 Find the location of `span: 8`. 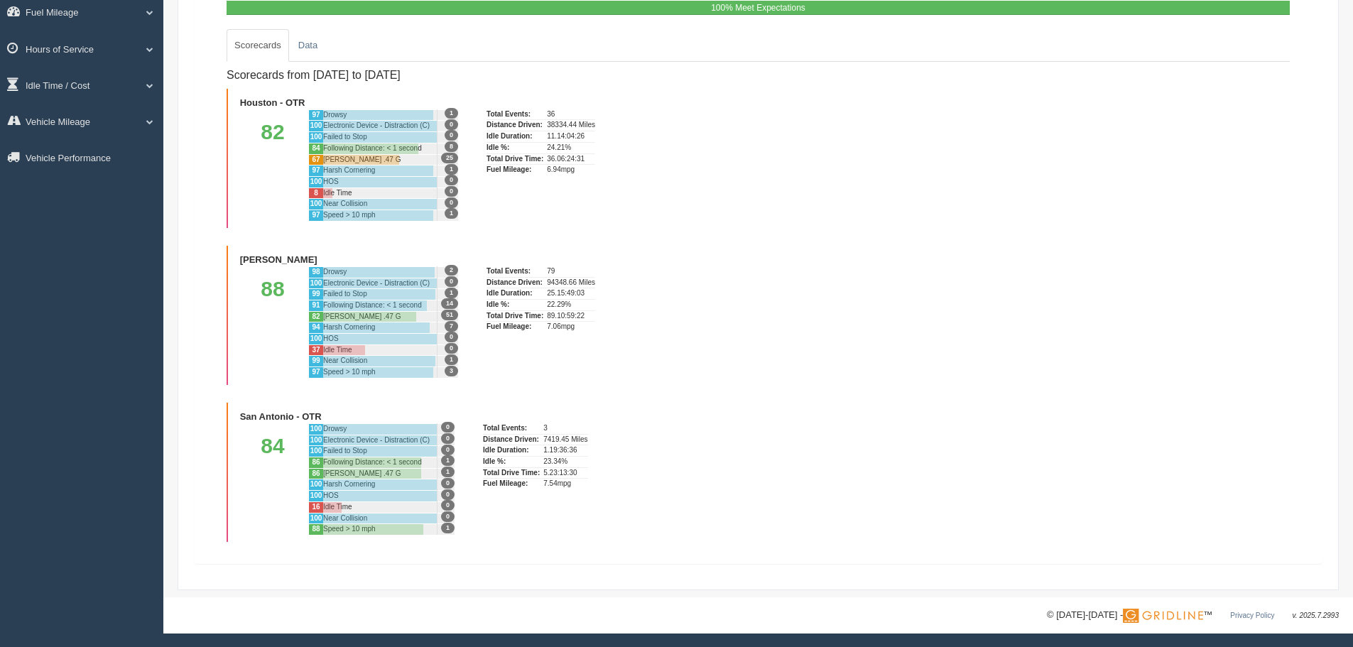

span: 8 is located at coordinates (451, 146).